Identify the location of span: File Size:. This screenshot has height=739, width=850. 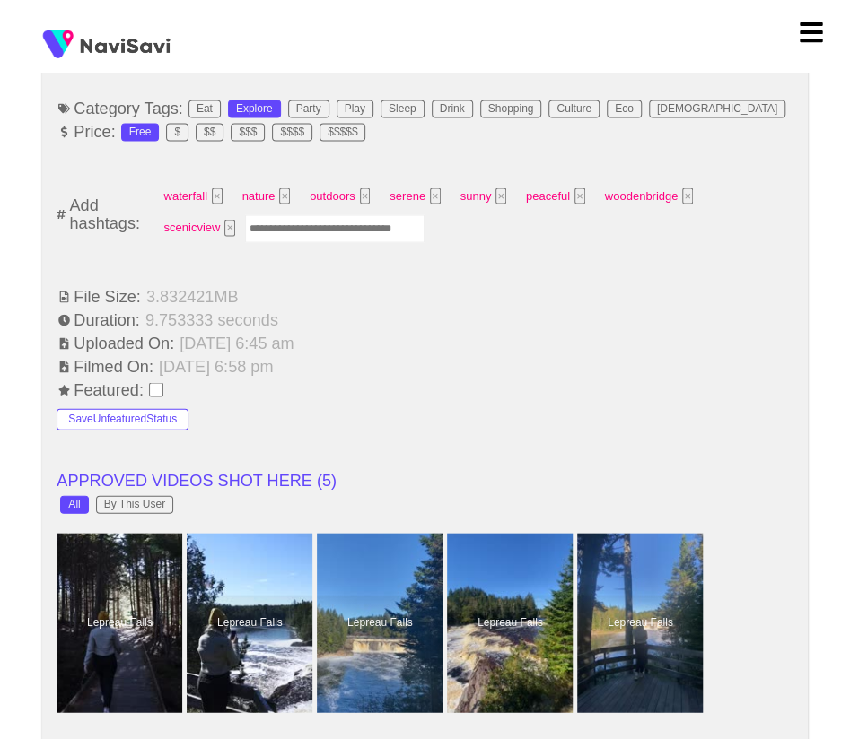
(99, 296).